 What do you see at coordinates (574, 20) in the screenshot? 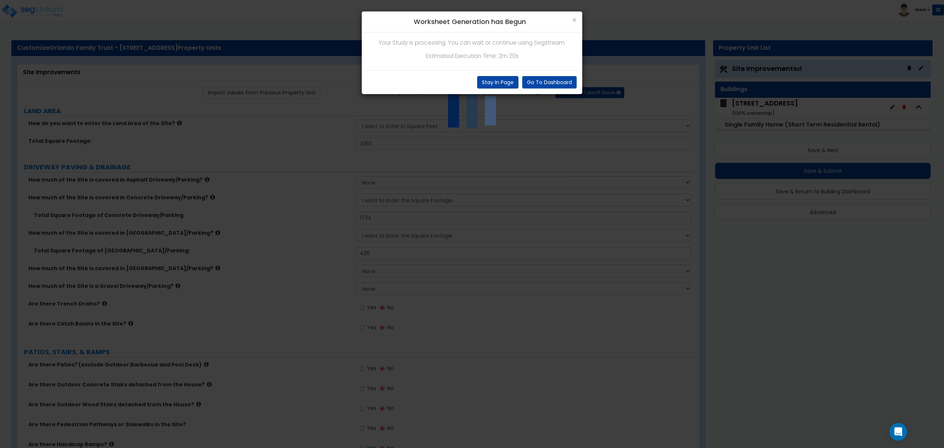
I see `button: Close` at bounding box center [574, 20].